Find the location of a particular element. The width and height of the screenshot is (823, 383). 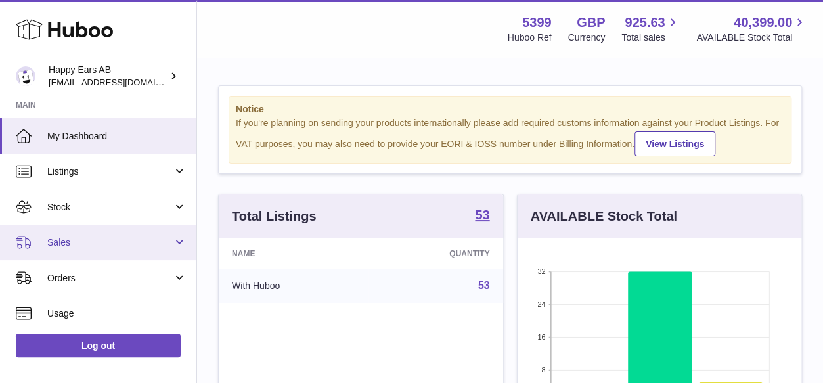

span: 40,399.00 is located at coordinates (762, 22).